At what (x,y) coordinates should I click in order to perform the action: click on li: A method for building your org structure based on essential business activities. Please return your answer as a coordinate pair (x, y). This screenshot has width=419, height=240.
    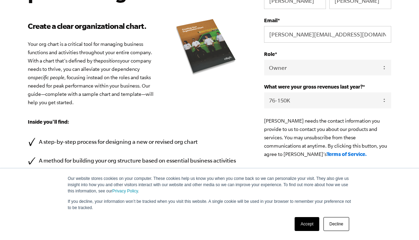
    Looking at the image, I should click on (136, 161).